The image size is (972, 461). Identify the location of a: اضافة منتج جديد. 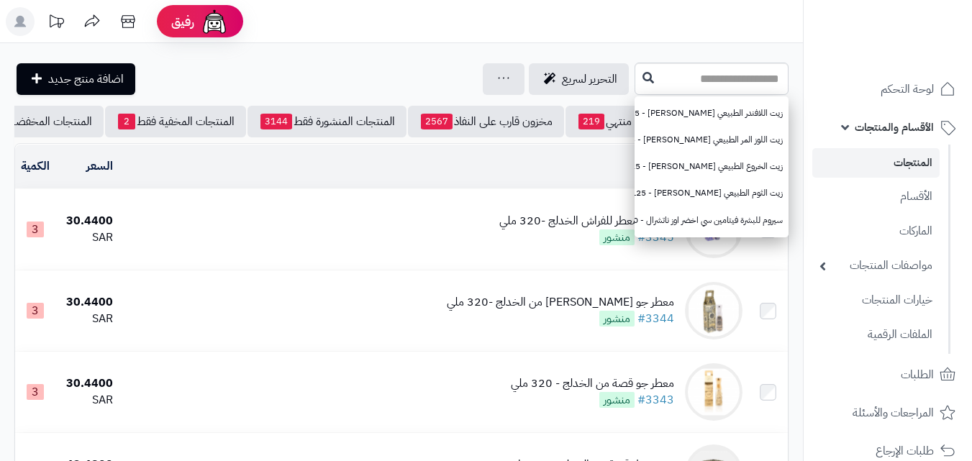
(76, 79).